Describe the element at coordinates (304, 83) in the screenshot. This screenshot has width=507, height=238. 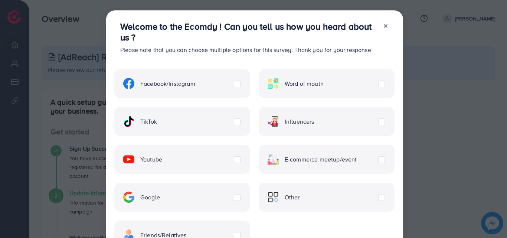
I see `span: Word of mouth` at that location.